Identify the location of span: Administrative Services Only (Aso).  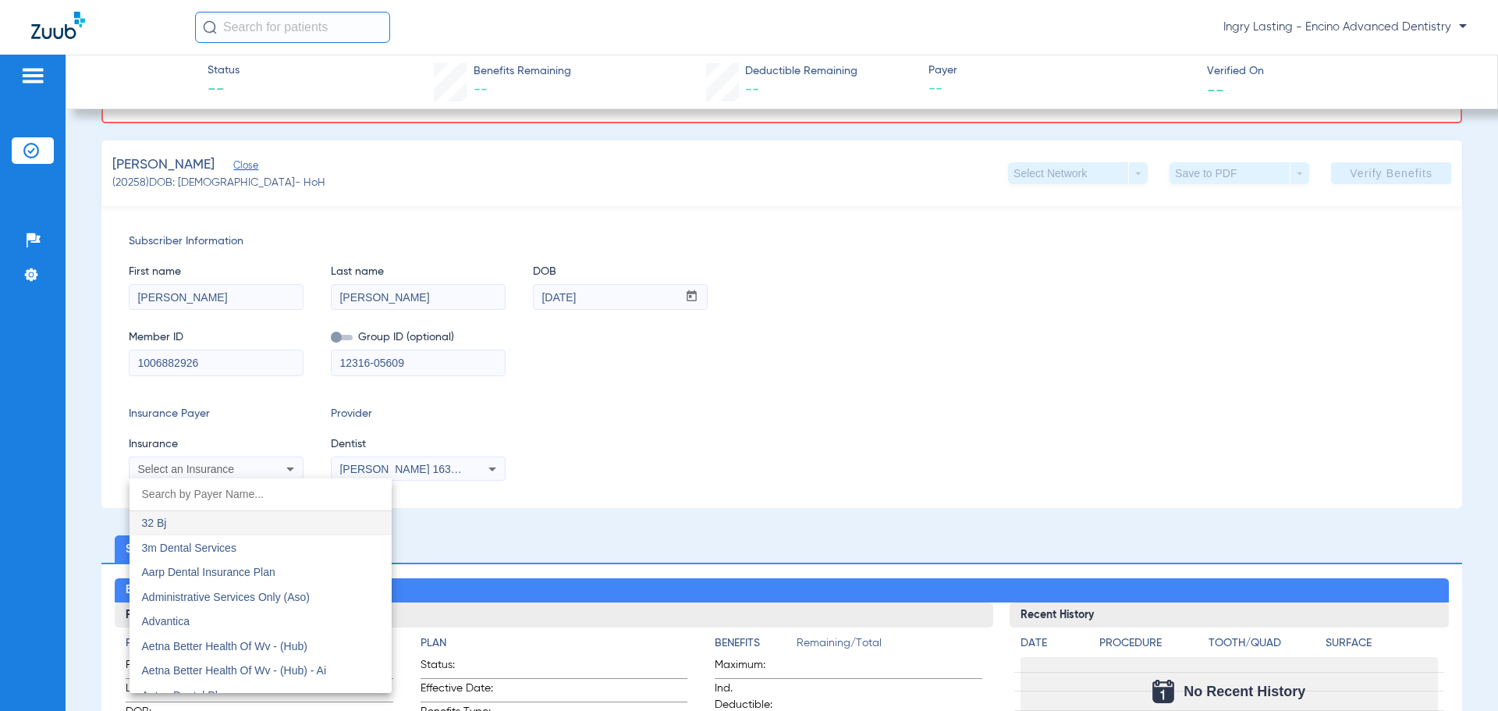
(226, 597).